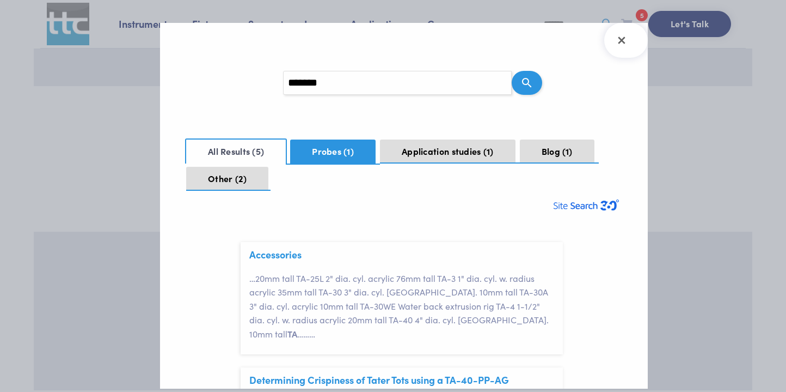  What do you see at coordinates (258, 151) in the screenshot?
I see `span: 5` at bounding box center [258, 151].